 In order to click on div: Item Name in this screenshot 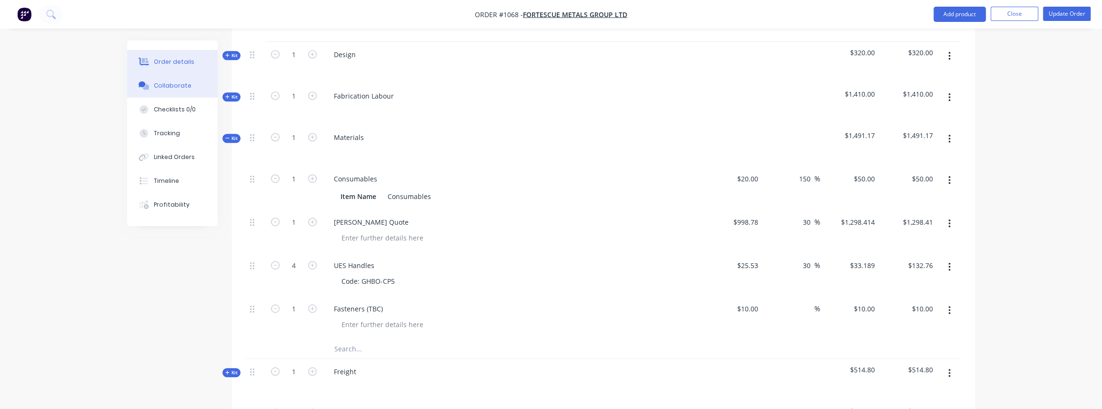, I will do `click(358, 196)`.